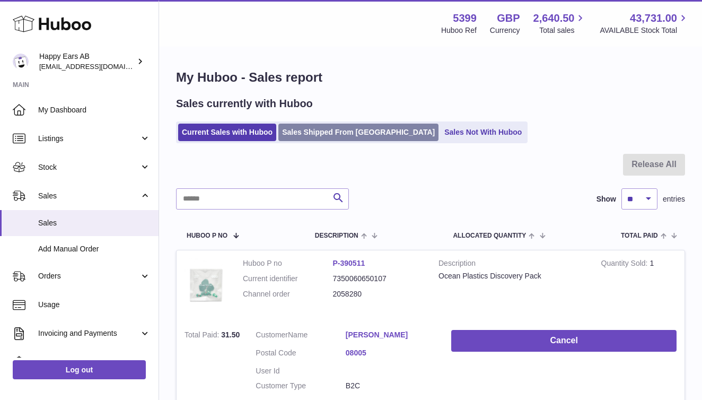 The width and height of the screenshot is (702, 400). Describe the element at coordinates (639, 286) in the screenshot. I see `td: 1` at that location.